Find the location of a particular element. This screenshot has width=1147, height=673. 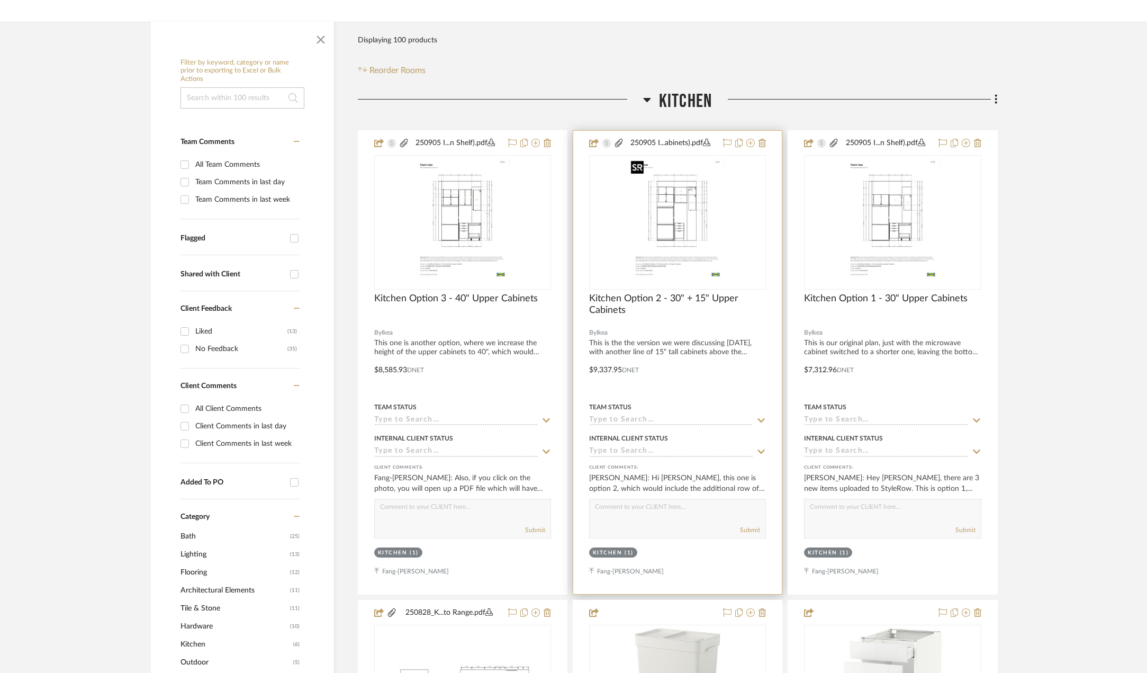

div: Flagged is located at coordinates (232, 238).